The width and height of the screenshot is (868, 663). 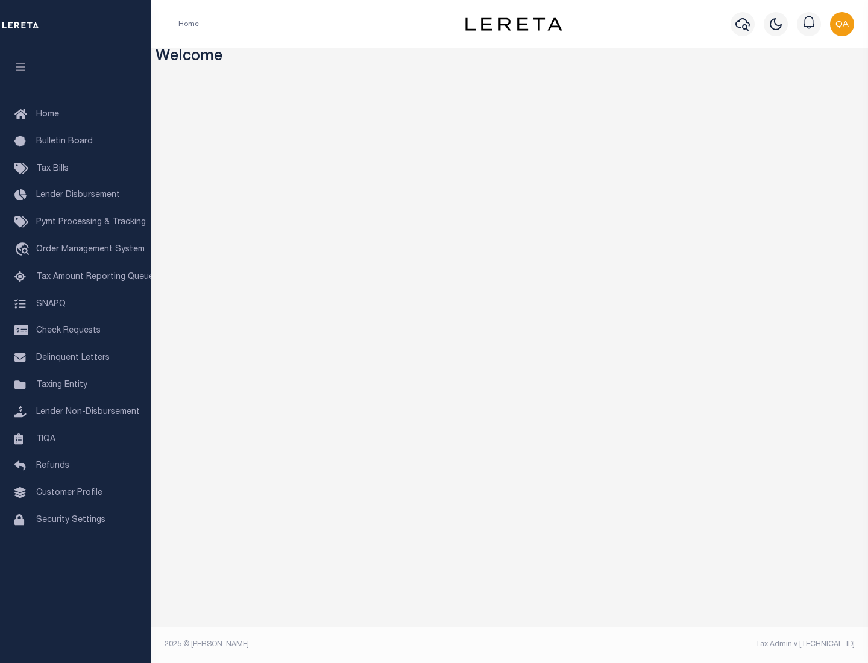 What do you see at coordinates (90, 250) in the screenshot?
I see `span: Order Management System` at bounding box center [90, 250].